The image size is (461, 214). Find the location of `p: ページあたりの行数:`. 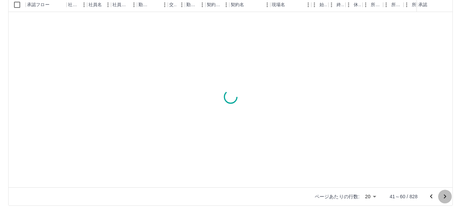

p: ページあたりの行数: is located at coordinates (337, 196).